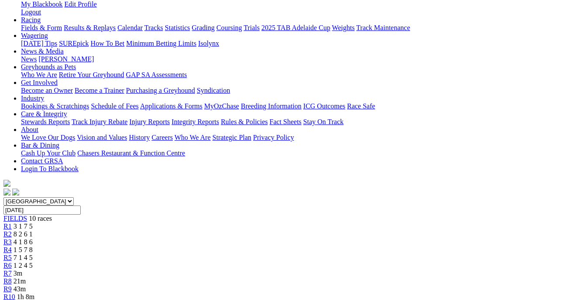 This screenshot has height=300, width=568. I want to click on a: GAP SA Assessments, so click(157, 75).